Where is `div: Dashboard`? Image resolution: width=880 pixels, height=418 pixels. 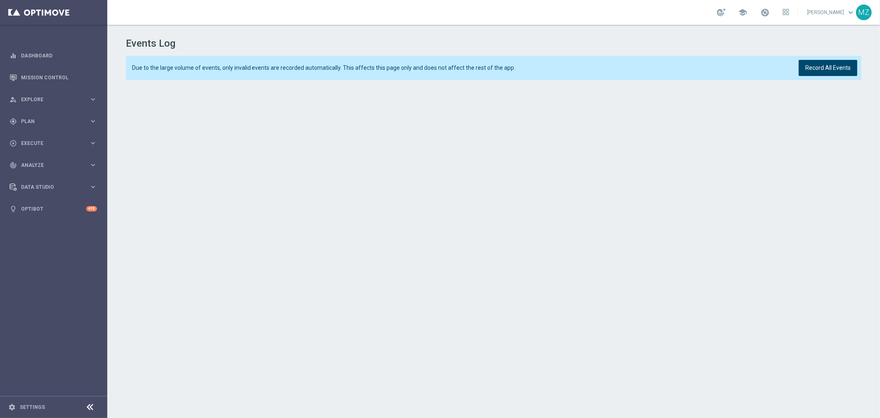
div: Dashboard is located at coordinates (53, 55).